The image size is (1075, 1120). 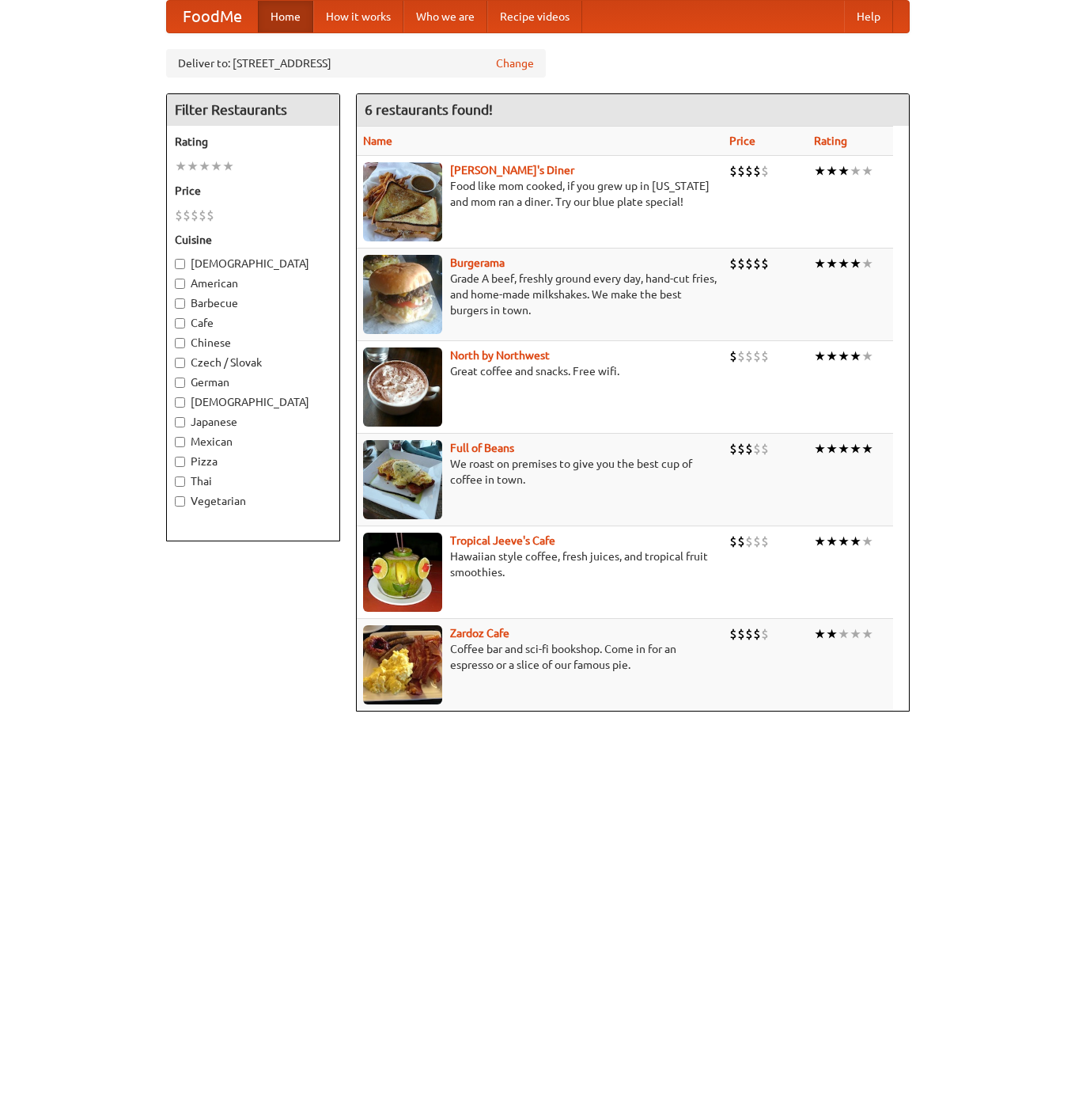 I want to click on label: Chinese, so click(x=253, y=342).